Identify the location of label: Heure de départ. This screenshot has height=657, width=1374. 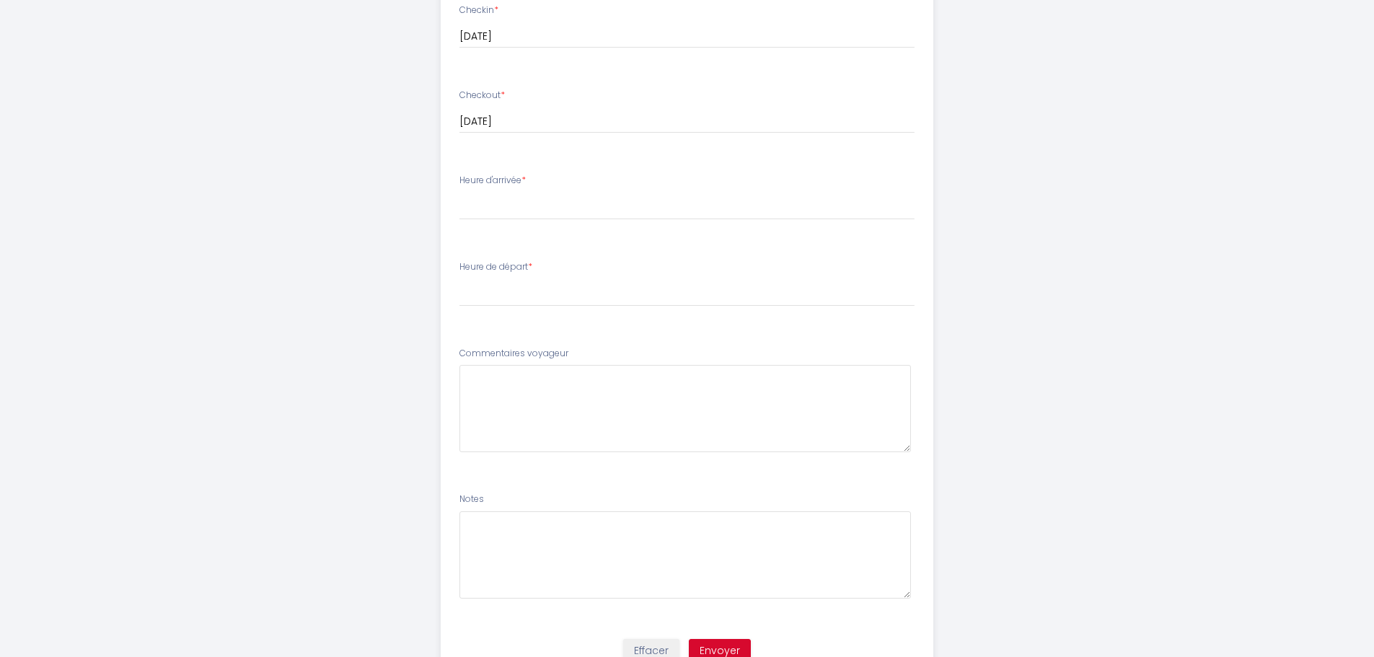
(496, 267).